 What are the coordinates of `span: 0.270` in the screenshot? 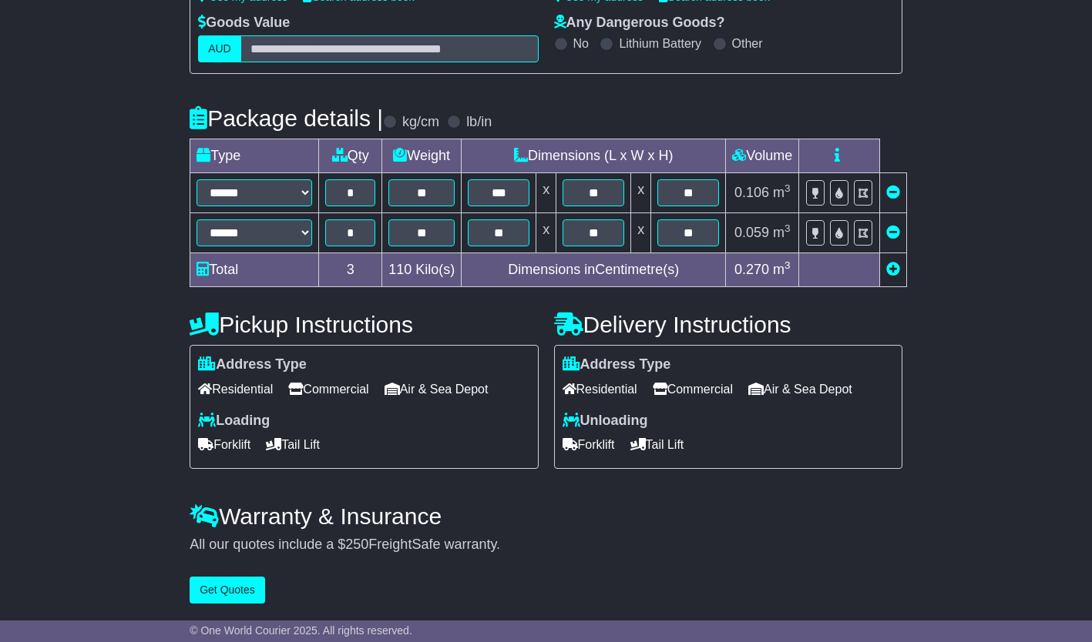 It's located at (751, 270).